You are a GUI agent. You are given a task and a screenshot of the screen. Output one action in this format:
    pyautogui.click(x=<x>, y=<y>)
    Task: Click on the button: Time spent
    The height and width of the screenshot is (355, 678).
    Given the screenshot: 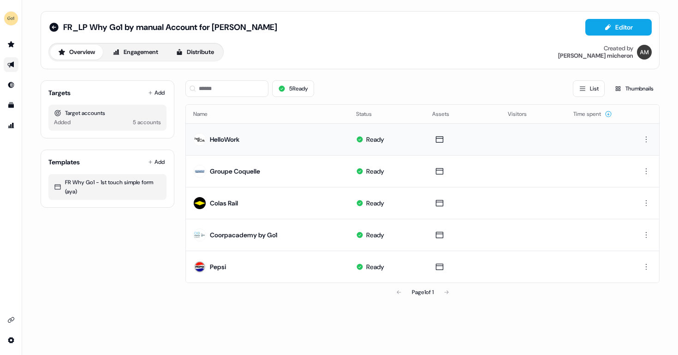 What is the action you would take?
    pyautogui.click(x=593, y=114)
    